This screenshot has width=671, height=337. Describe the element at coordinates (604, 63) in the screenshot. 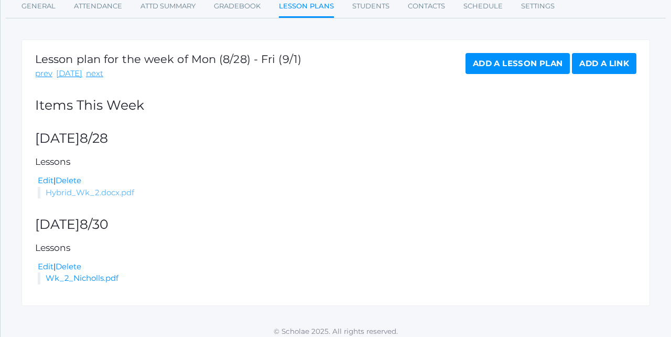

I see `a: Add a Link` at that location.